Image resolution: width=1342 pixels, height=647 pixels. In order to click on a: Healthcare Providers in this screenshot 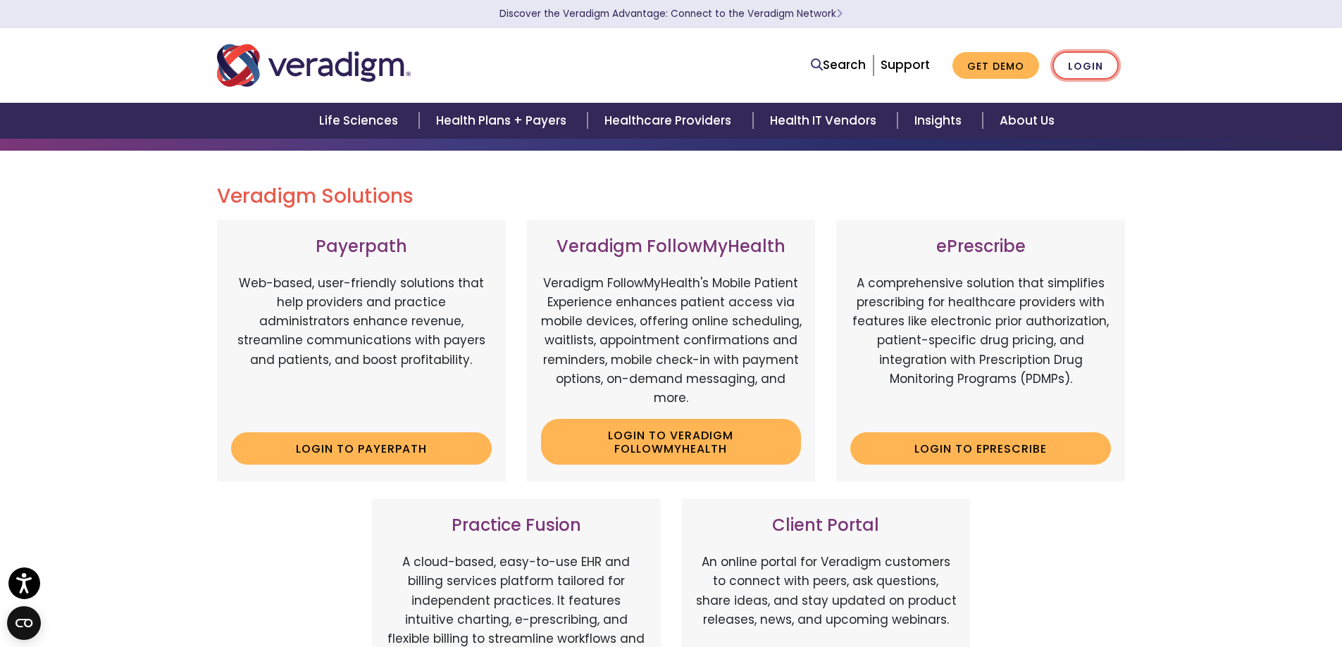, I will do `click(670, 120)`.